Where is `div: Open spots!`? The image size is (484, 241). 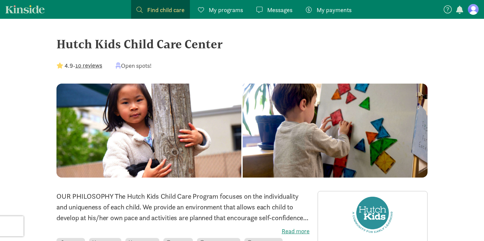 div: Open spots! is located at coordinates (133, 66).